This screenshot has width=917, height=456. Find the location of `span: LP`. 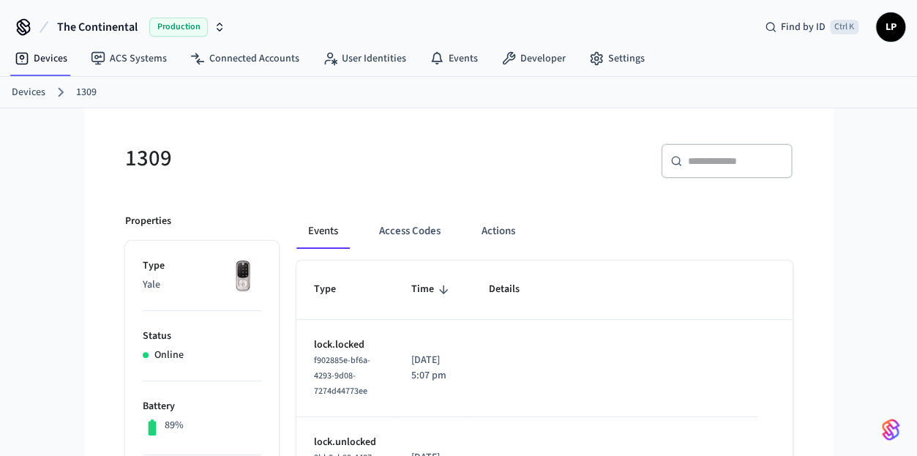

span: LP is located at coordinates (891, 27).